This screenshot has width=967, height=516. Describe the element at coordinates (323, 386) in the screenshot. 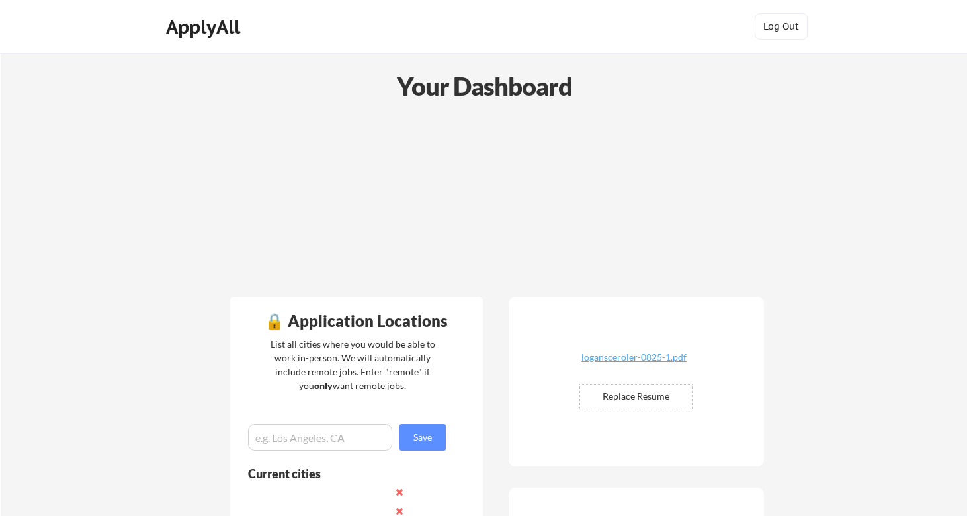

I see `strong: only` at that location.